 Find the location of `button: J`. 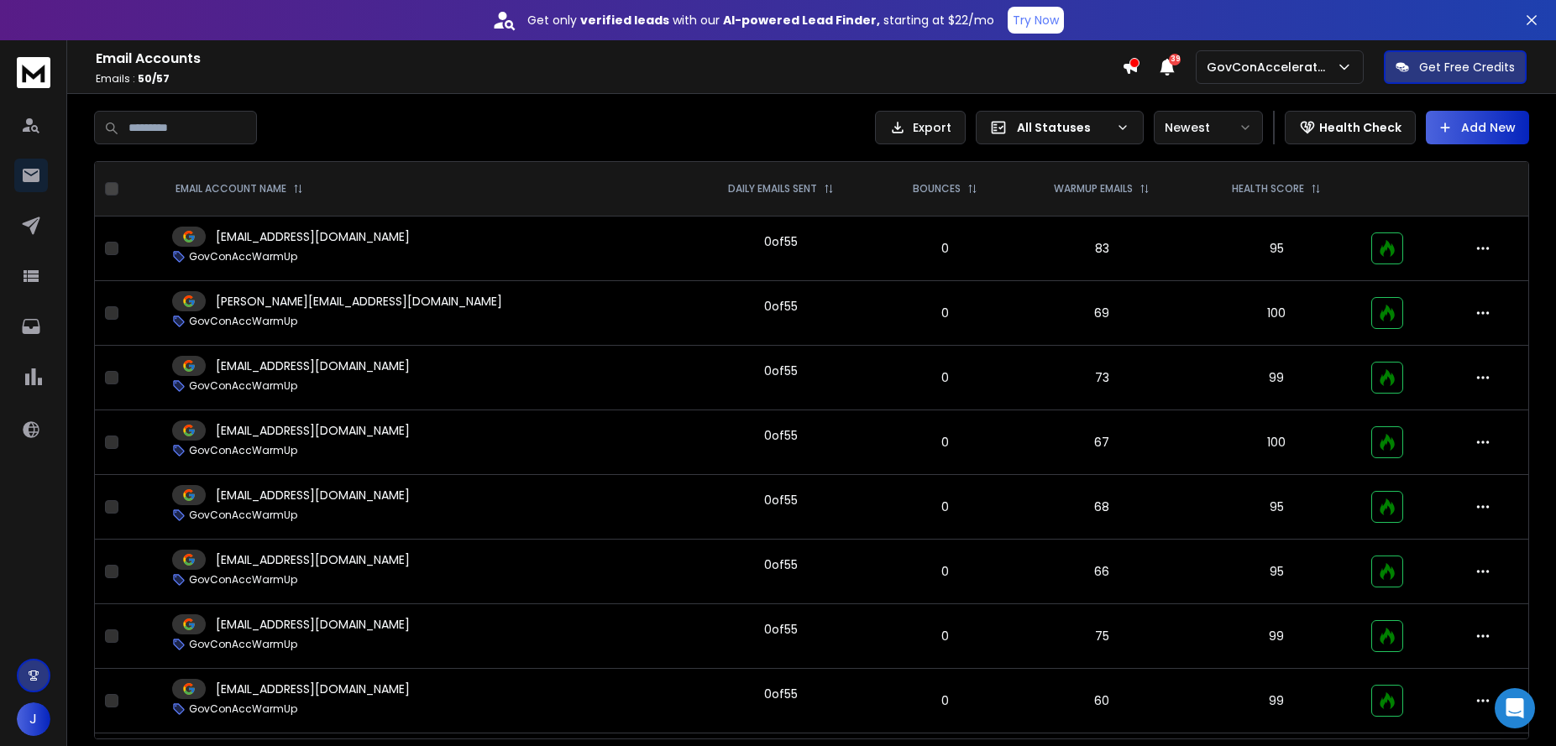

button: J is located at coordinates (34, 719).